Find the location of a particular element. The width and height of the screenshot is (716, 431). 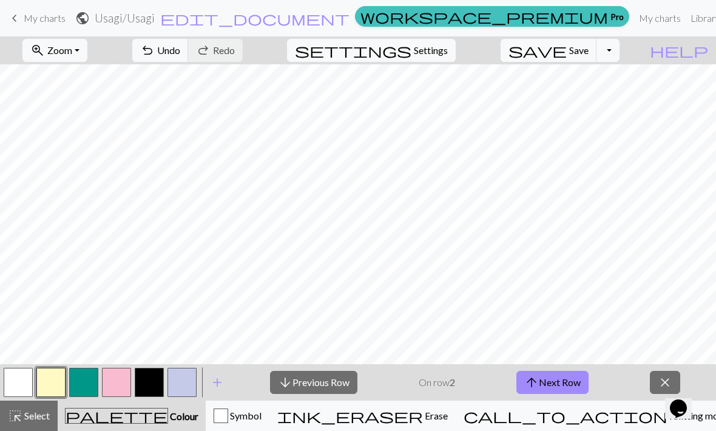

span: close is located at coordinates (665, 382).